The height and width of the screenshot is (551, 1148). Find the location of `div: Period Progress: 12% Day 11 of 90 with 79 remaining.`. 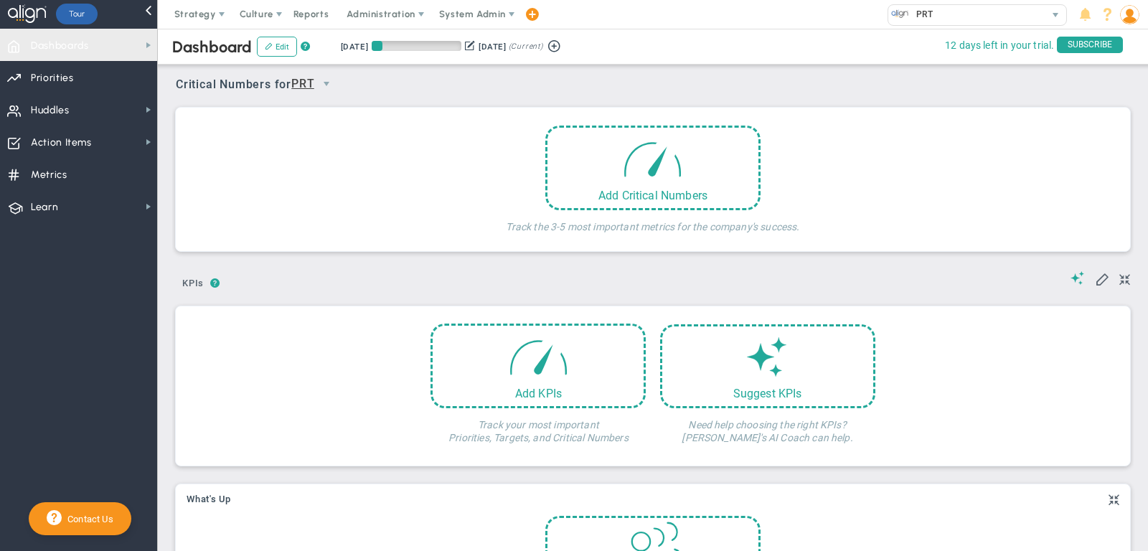

div: Period Progress: 12% Day 11 of 90 with 79 remaining. is located at coordinates (416, 46).